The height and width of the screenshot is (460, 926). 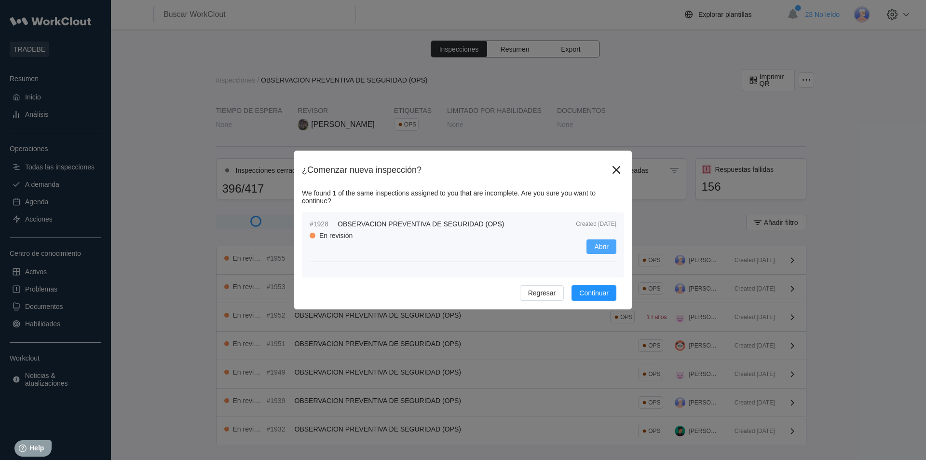 I want to click on div: ¿Comenzar nueva inspección?, so click(x=455, y=170).